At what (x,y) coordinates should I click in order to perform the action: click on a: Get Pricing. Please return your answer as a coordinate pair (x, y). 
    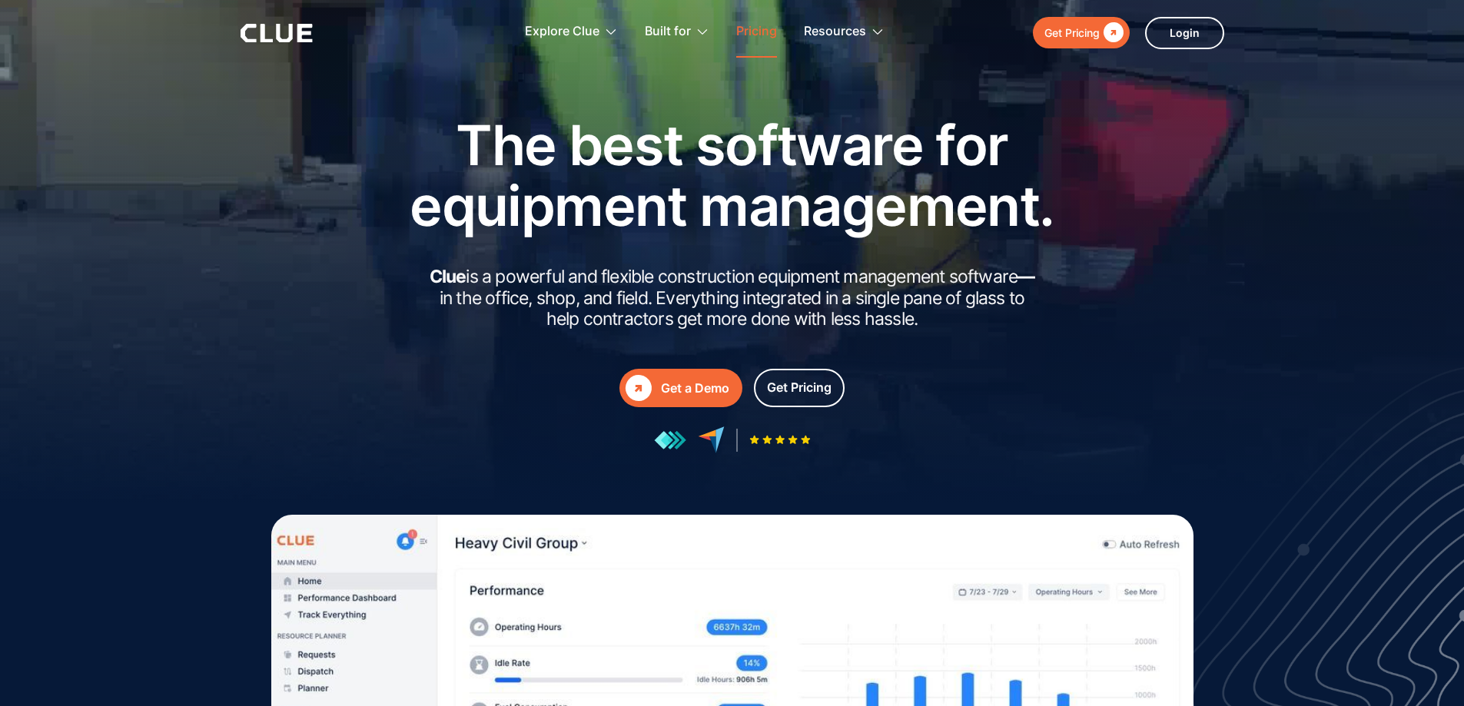
    Looking at the image, I should click on (1082, 32).